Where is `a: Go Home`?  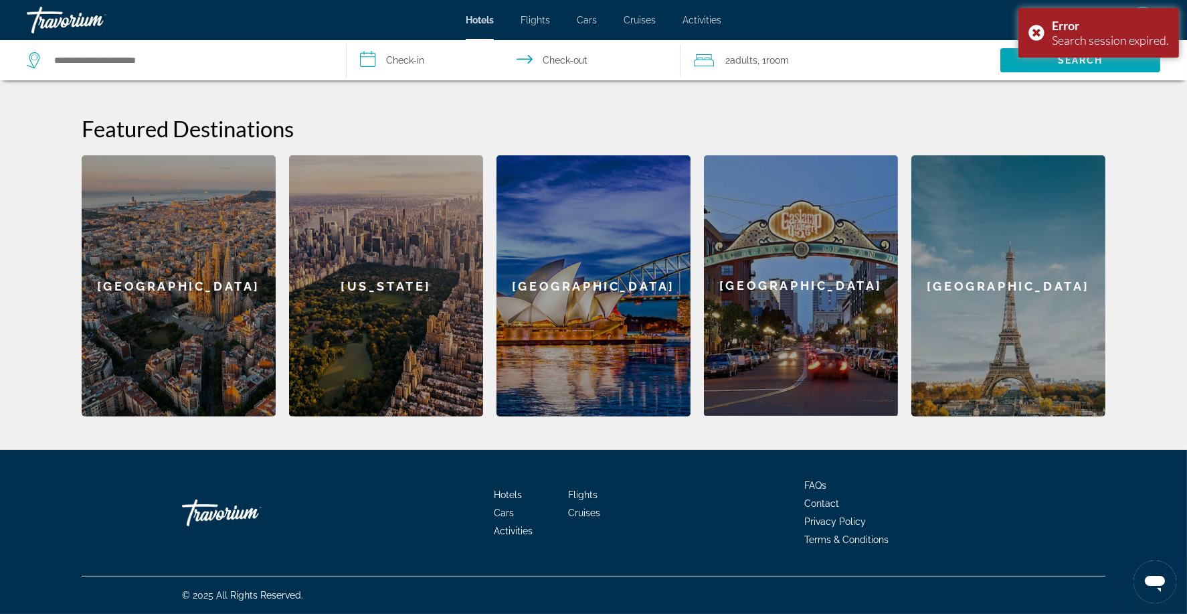 a: Go Home is located at coordinates (249, 513).